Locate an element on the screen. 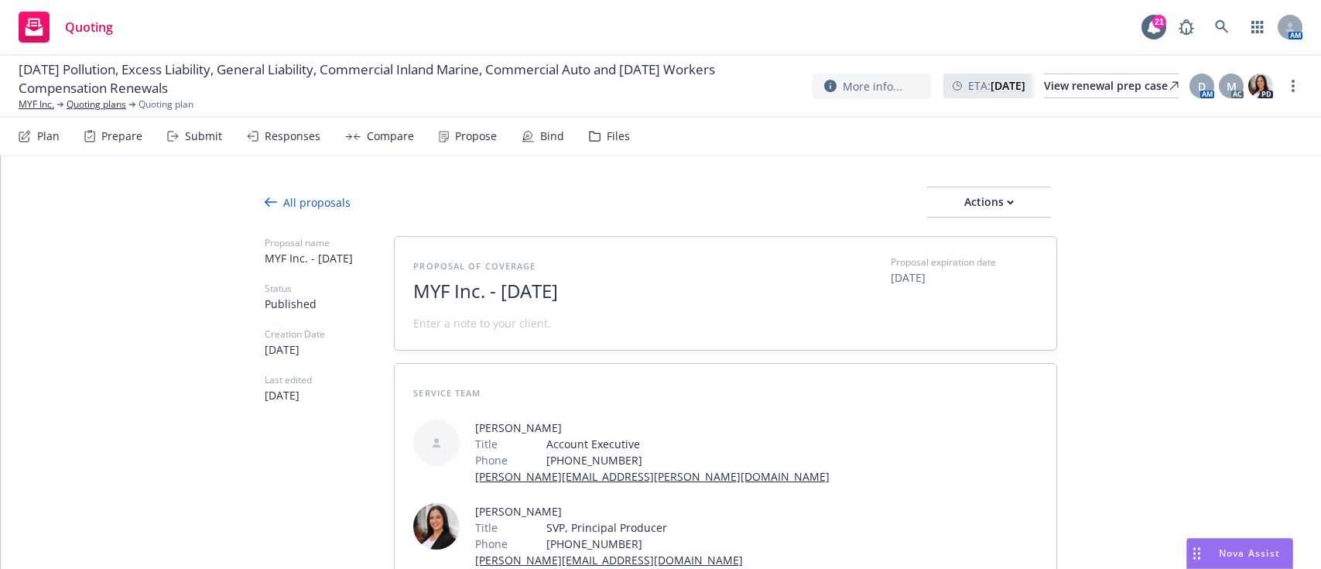  span: Published is located at coordinates (329, 303).